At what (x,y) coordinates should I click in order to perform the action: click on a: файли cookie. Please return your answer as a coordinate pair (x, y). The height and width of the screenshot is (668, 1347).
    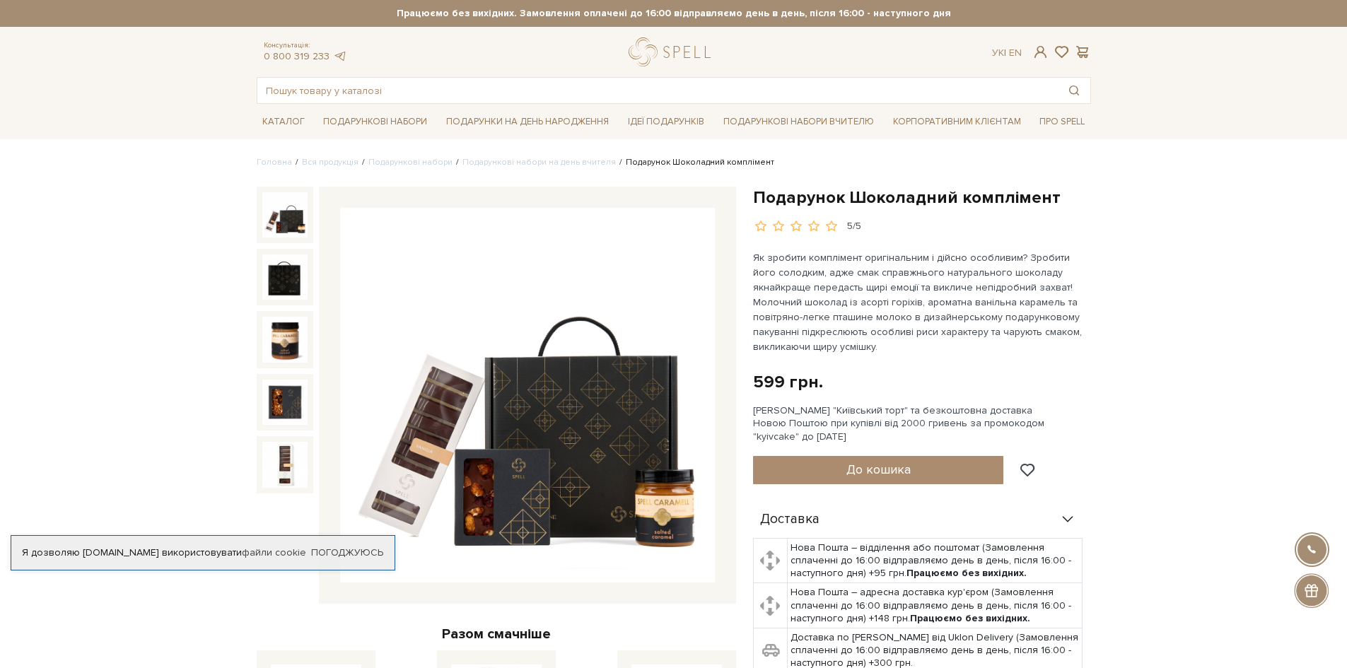
    Looking at the image, I should click on (274, 552).